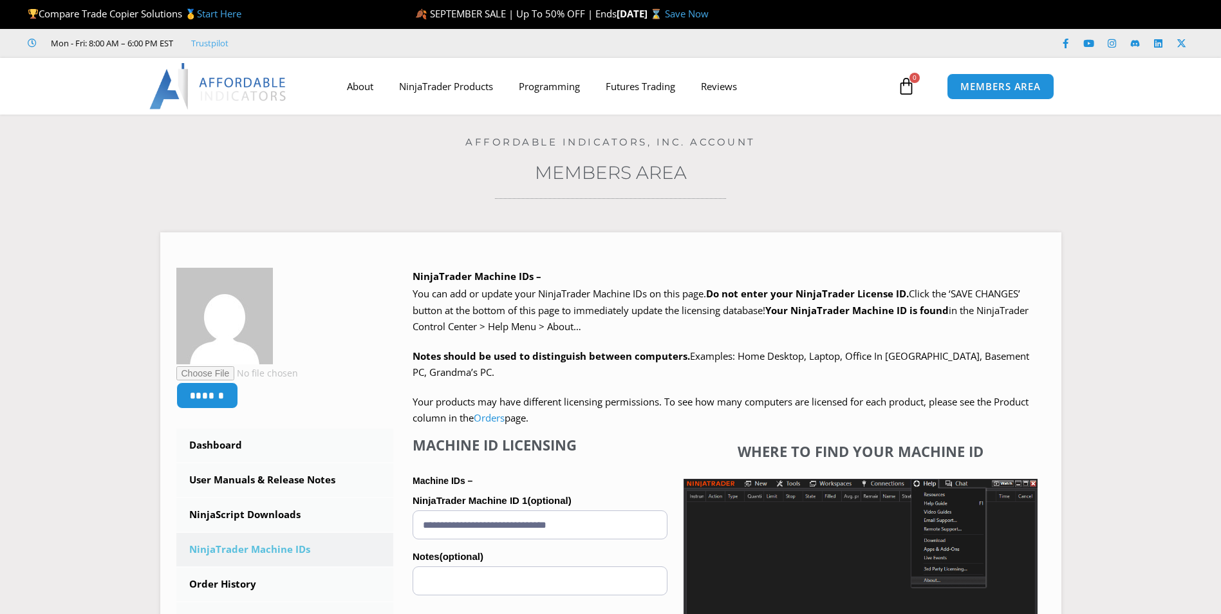  Describe the element at coordinates (540, 445) in the screenshot. I see `h4: Machine ID Licensing` at that location.